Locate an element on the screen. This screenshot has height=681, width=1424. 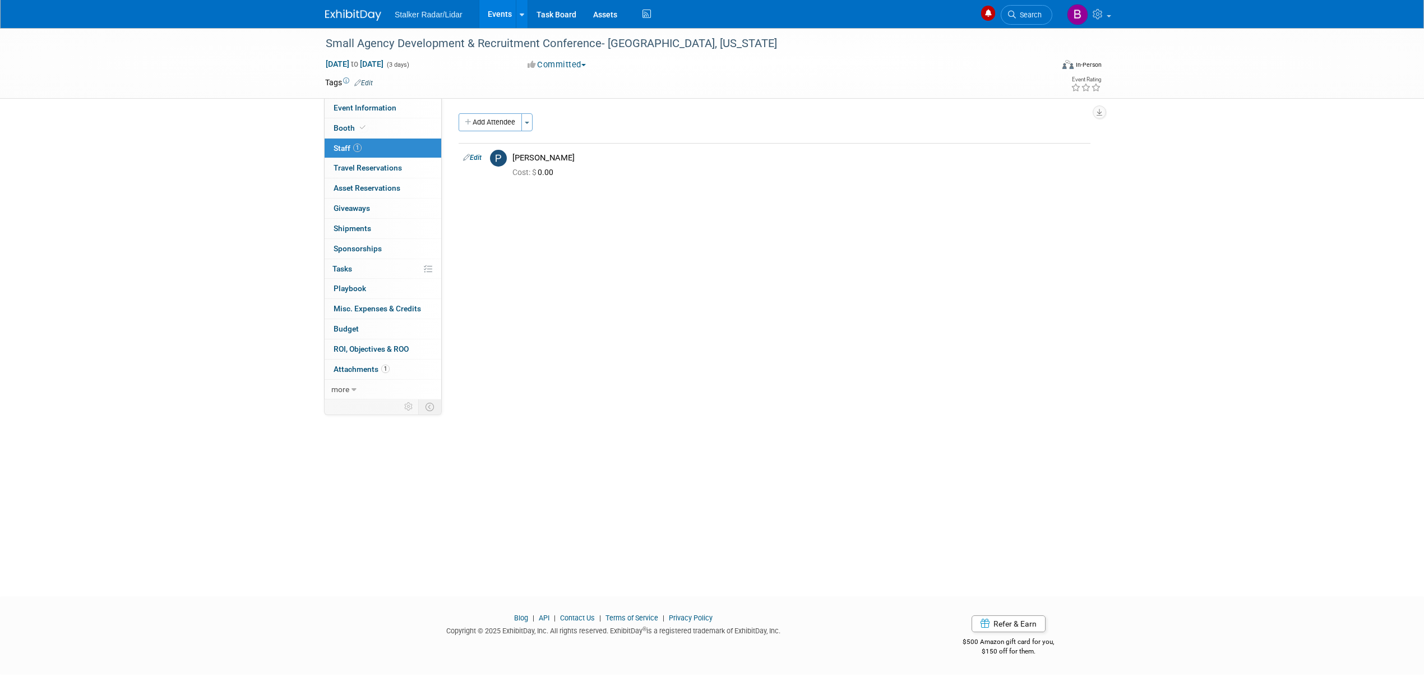
span: Event Information is located at coordinates (365, 108).